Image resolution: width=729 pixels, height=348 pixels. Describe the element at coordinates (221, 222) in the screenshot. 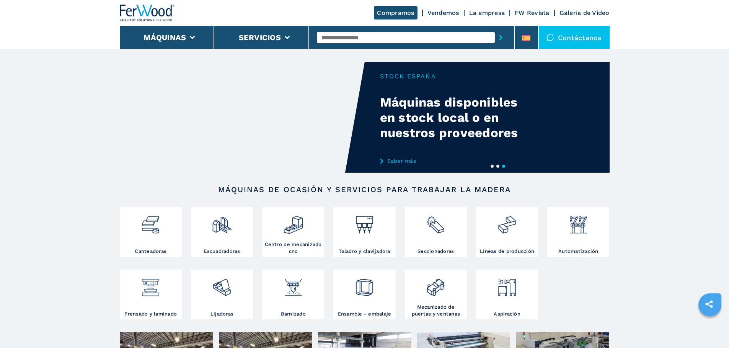

I see `img: squadratrici_2.png` at that location.